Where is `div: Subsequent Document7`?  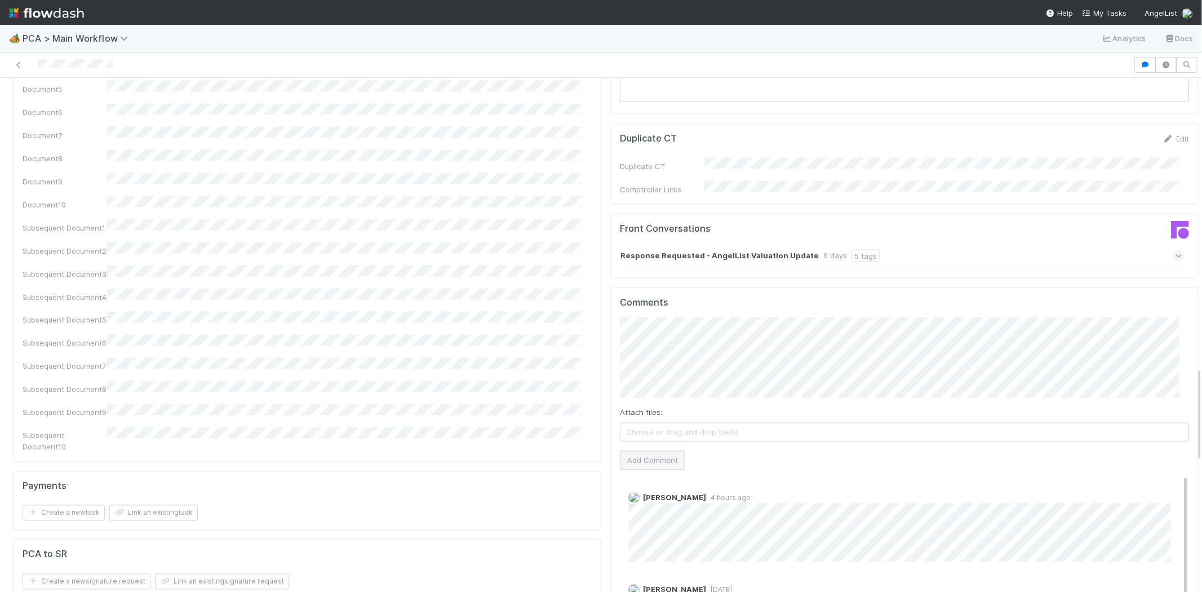 div: Subsequent Document7 is located at coordinates (65, 366).